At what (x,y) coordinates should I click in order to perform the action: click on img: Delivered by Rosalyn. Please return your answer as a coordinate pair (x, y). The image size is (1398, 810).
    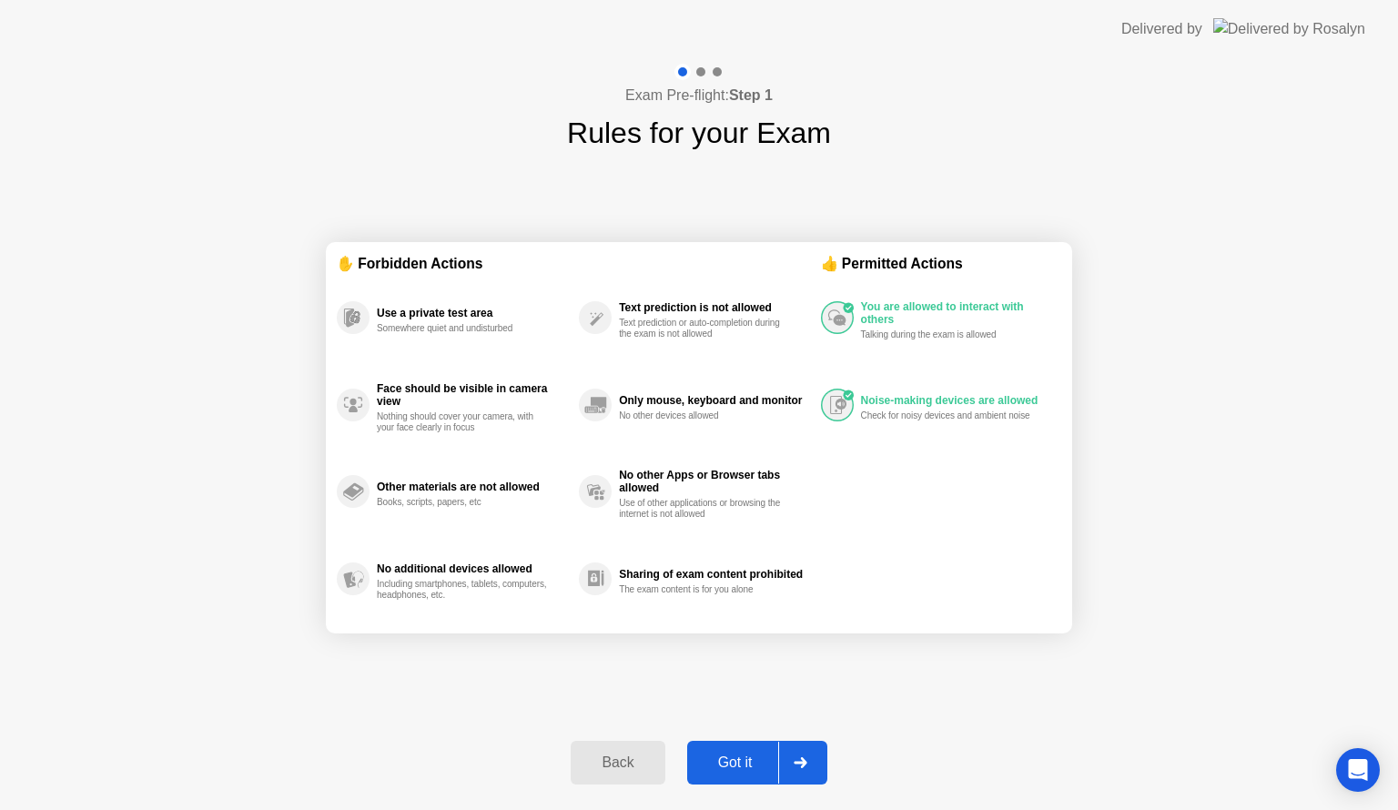
    Looking at the image, I should click on (1289, 28).